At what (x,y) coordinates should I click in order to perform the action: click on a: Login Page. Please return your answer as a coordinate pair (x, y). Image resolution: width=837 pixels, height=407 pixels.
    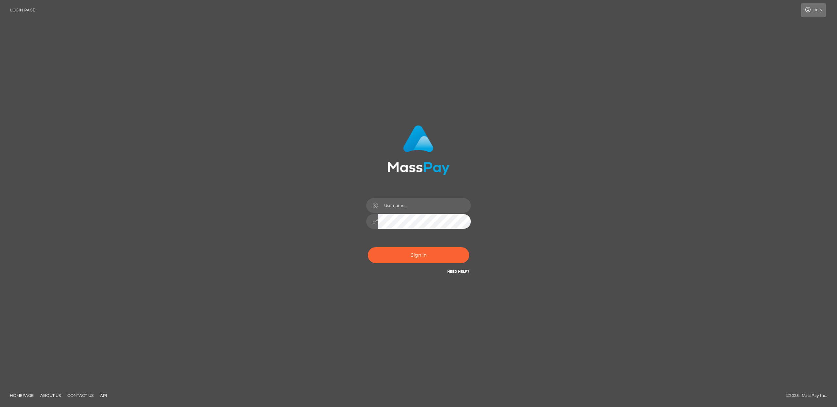
    Looking at the image, I should click on (23, 10).